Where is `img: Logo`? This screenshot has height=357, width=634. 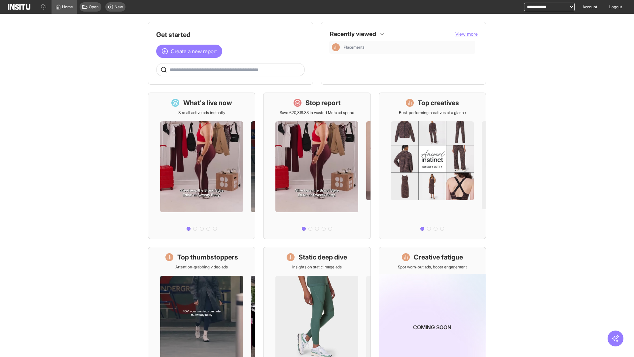 img: Logo is located at coordinates (19, 7).